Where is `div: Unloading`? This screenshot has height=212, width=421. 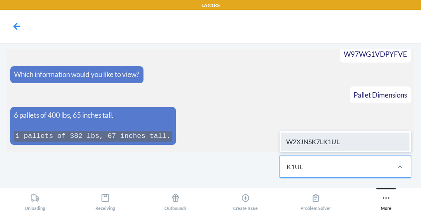
div: Unloading is located at coordinates (35, 200).